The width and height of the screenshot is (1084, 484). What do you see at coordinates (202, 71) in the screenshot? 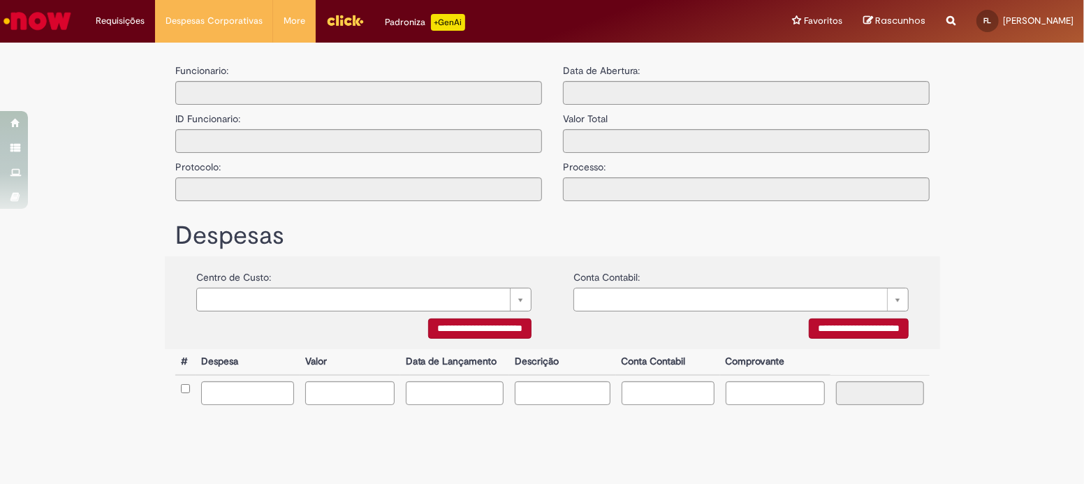
I see `label: Funcionario:` at bounding box center [202, 71].